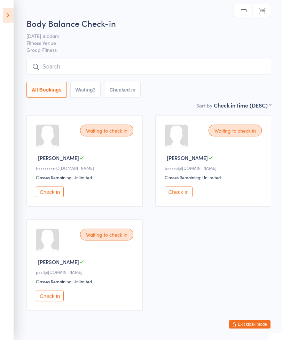 Image resolution: width=282 pixels, height=340 pixels. What do you see at coordinates (94, 90) in the screenshot?
I see `div: 3` at bounding box center [94, 90].